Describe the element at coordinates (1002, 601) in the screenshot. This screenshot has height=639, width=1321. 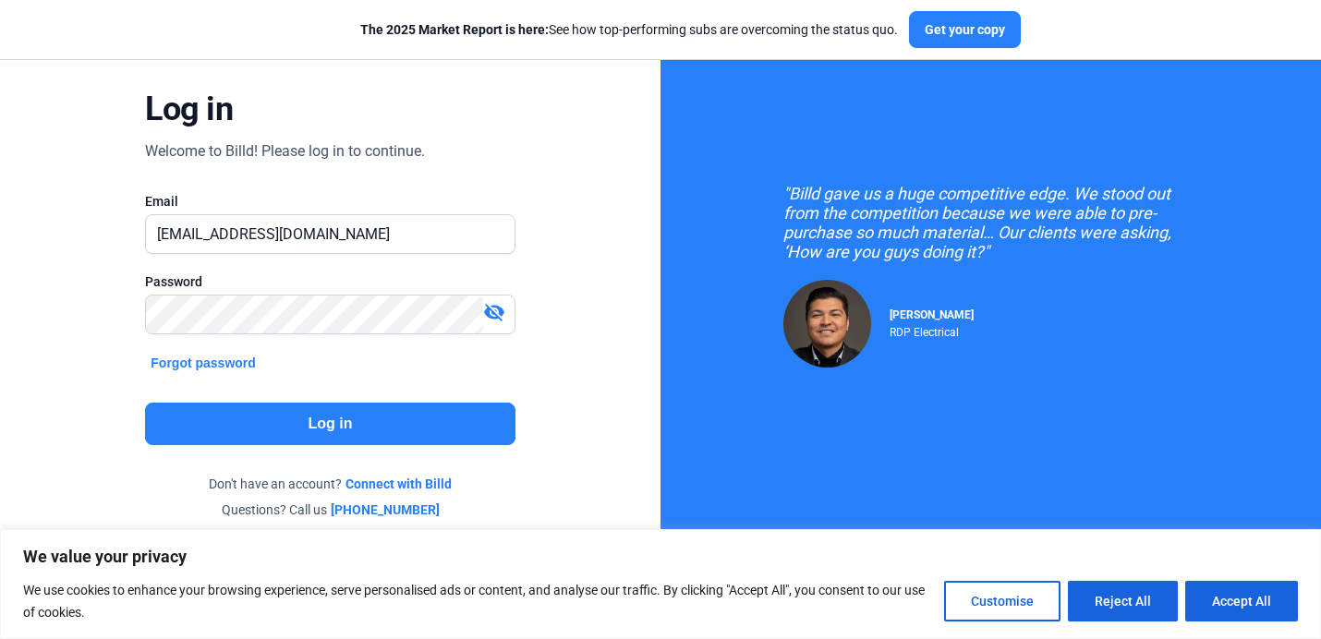
I see `button: Customise` at that location.